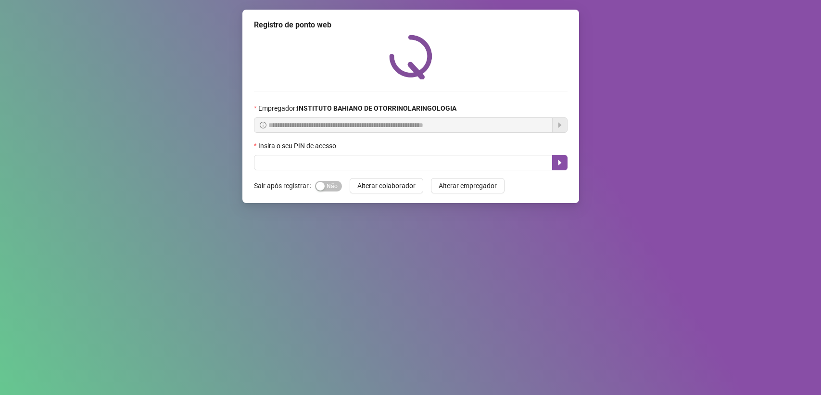 Image resolution: width=821 pixels, height=395 pixels. Describe the element at coordinates (560, 163) in the screenshot. I see `span: caret-right` at that location.